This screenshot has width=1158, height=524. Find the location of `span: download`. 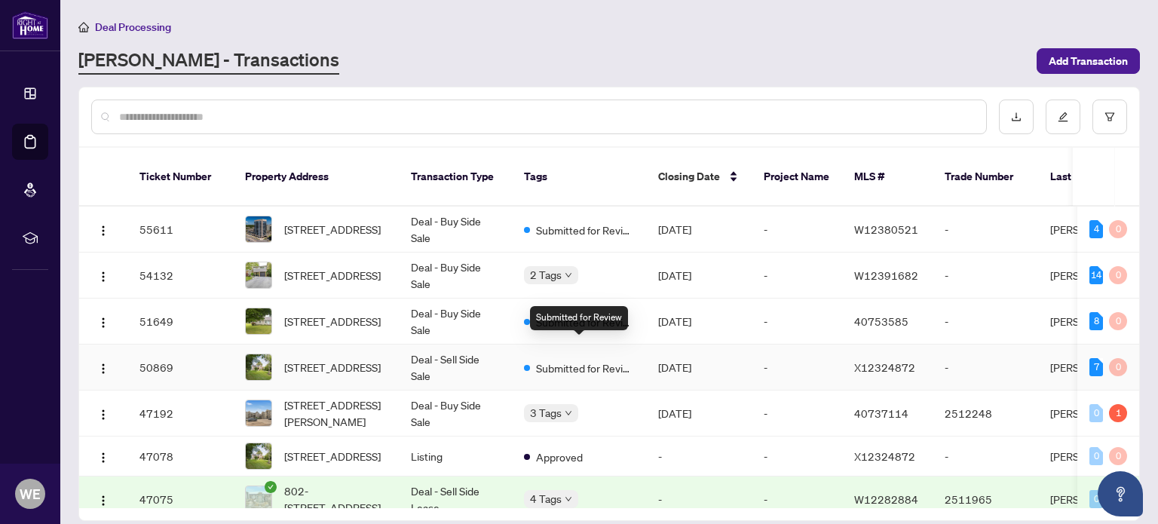

span: download is located at coordinates (1016, 117).